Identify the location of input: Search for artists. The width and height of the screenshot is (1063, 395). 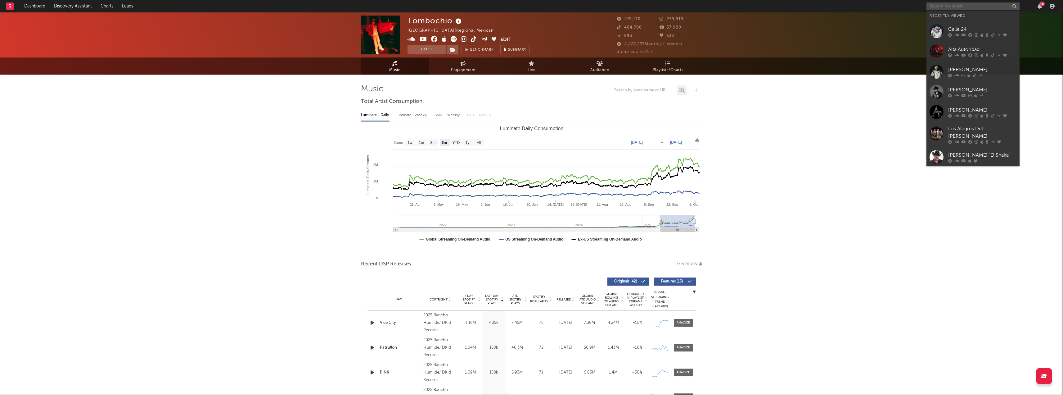
(973, 6).